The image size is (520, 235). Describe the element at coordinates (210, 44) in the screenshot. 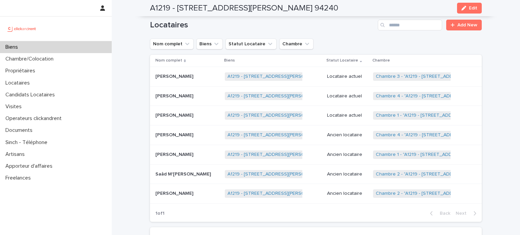

I see `button: Biens` at that location.